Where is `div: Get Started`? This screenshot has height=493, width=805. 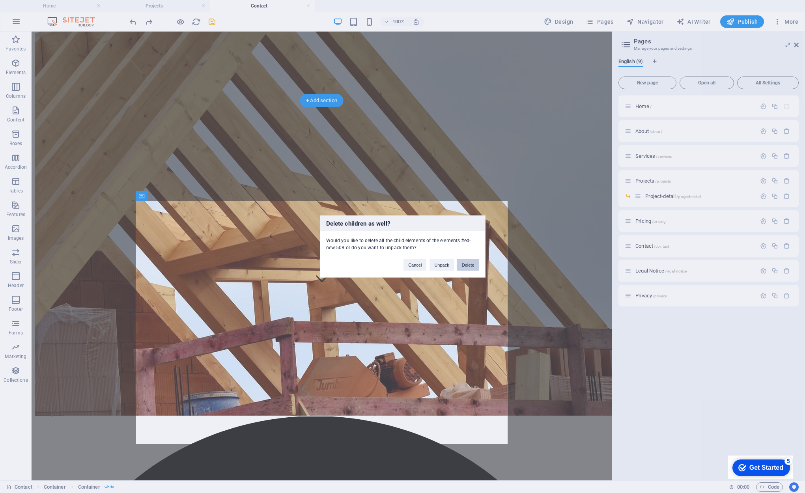 div: Get Started is located at coordinates (38, 12).